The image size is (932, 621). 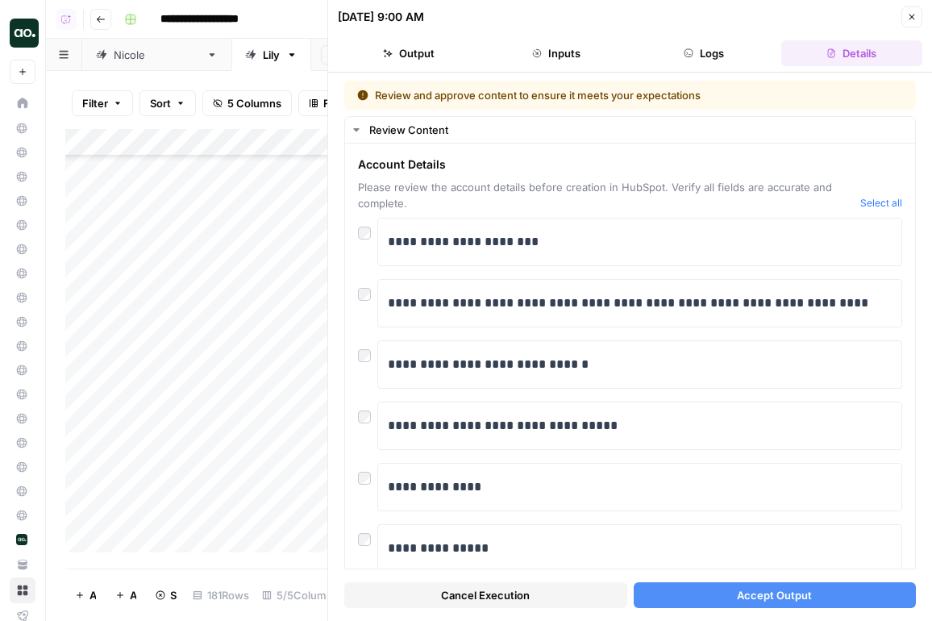 I want to click on button: Freeze Columns, so click(x=357, y=103).